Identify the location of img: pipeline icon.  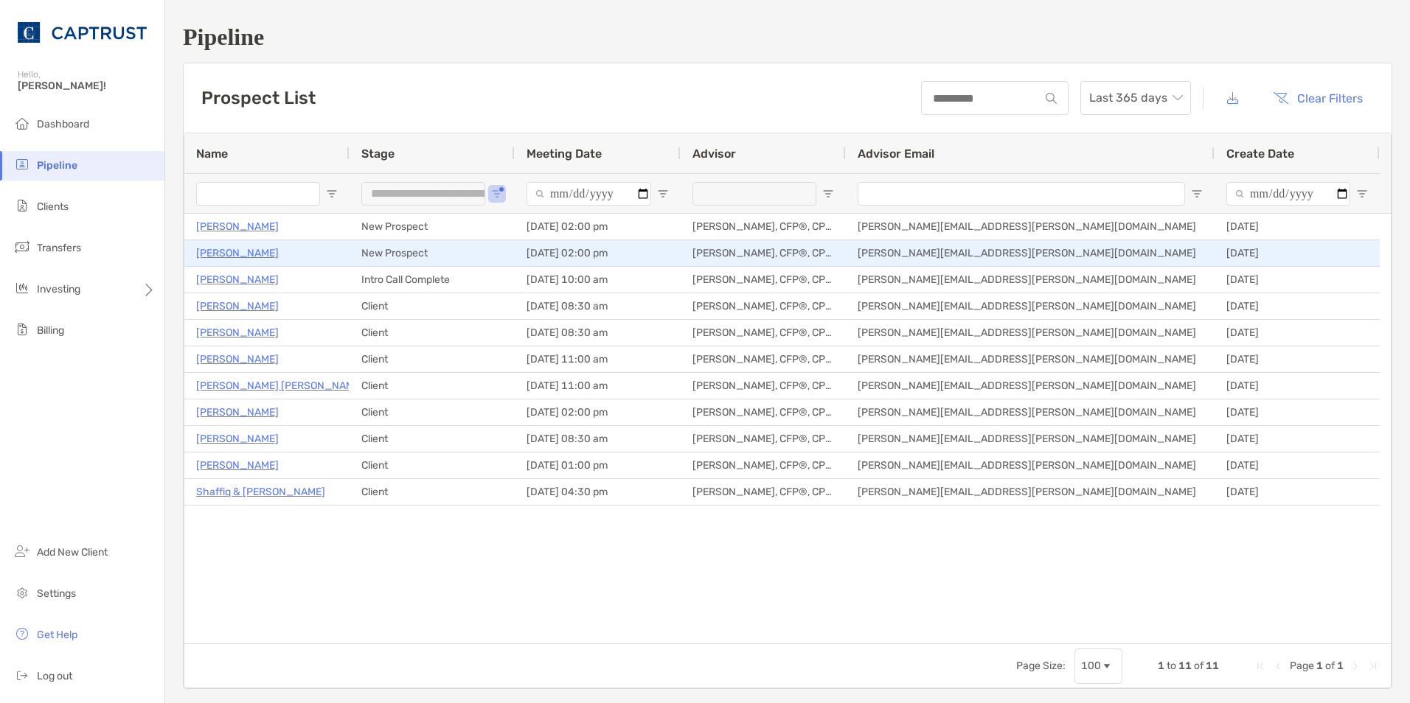
(22, 164).